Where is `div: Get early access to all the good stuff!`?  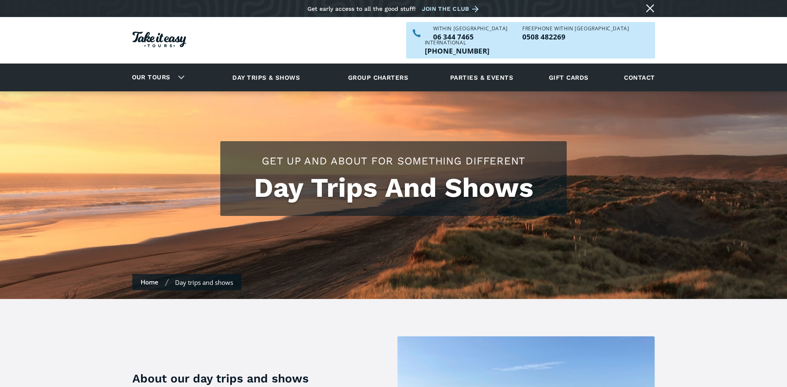
div: Get early access to all the good stuff! is located at coordinates (361, 9).